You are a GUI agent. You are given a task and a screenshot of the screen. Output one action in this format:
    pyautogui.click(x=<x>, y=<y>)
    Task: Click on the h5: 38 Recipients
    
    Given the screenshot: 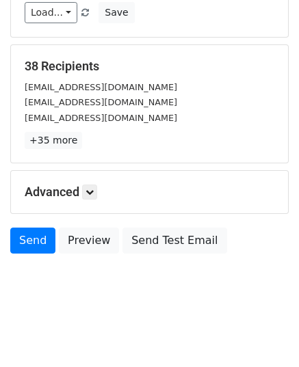 What is the action you would take?
    pyautogui.click(x=149, y=66)
    